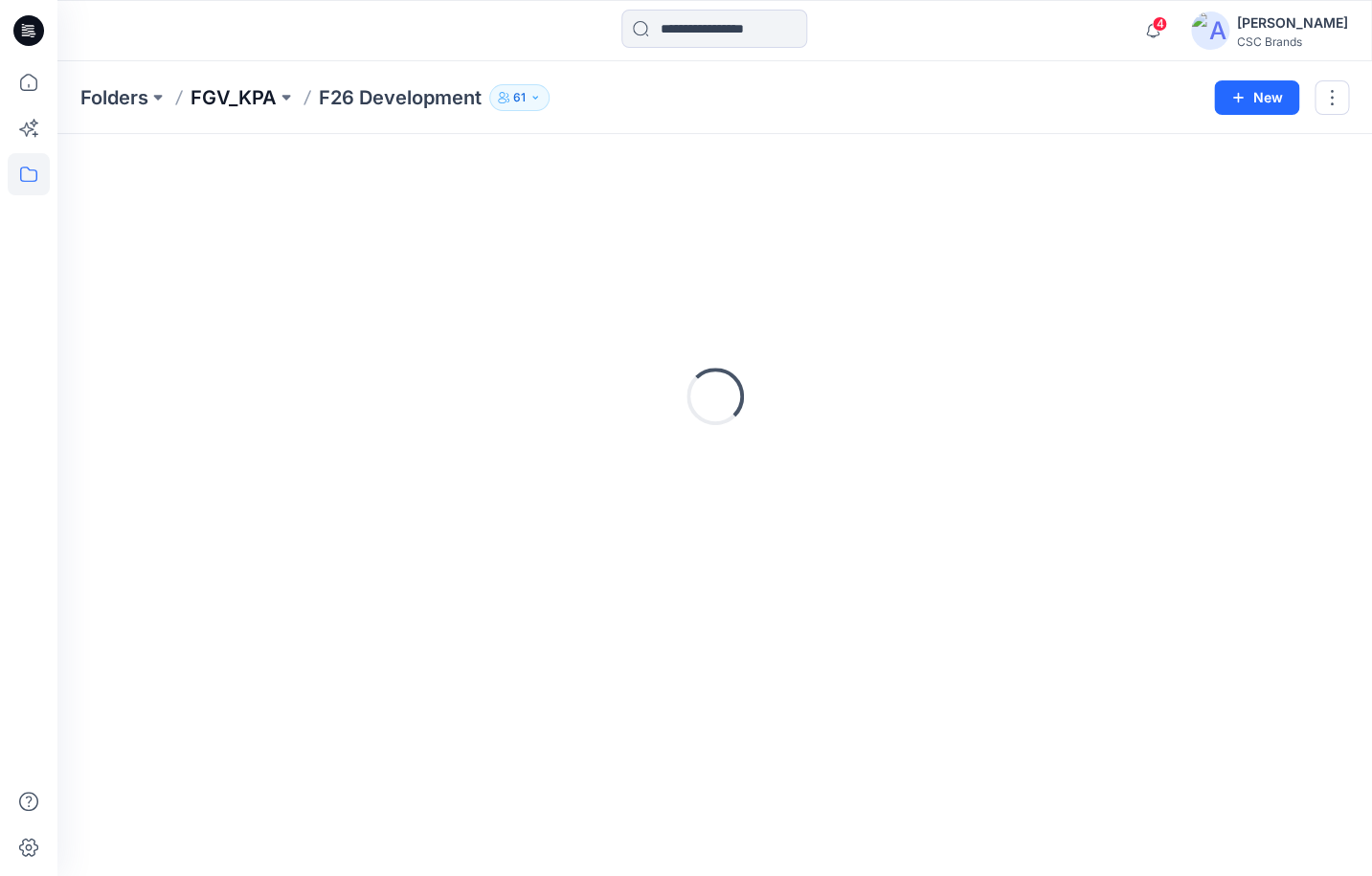  Describe the element at coordinates (518, 98) in the screenshot. I see `p: 61` at that location.